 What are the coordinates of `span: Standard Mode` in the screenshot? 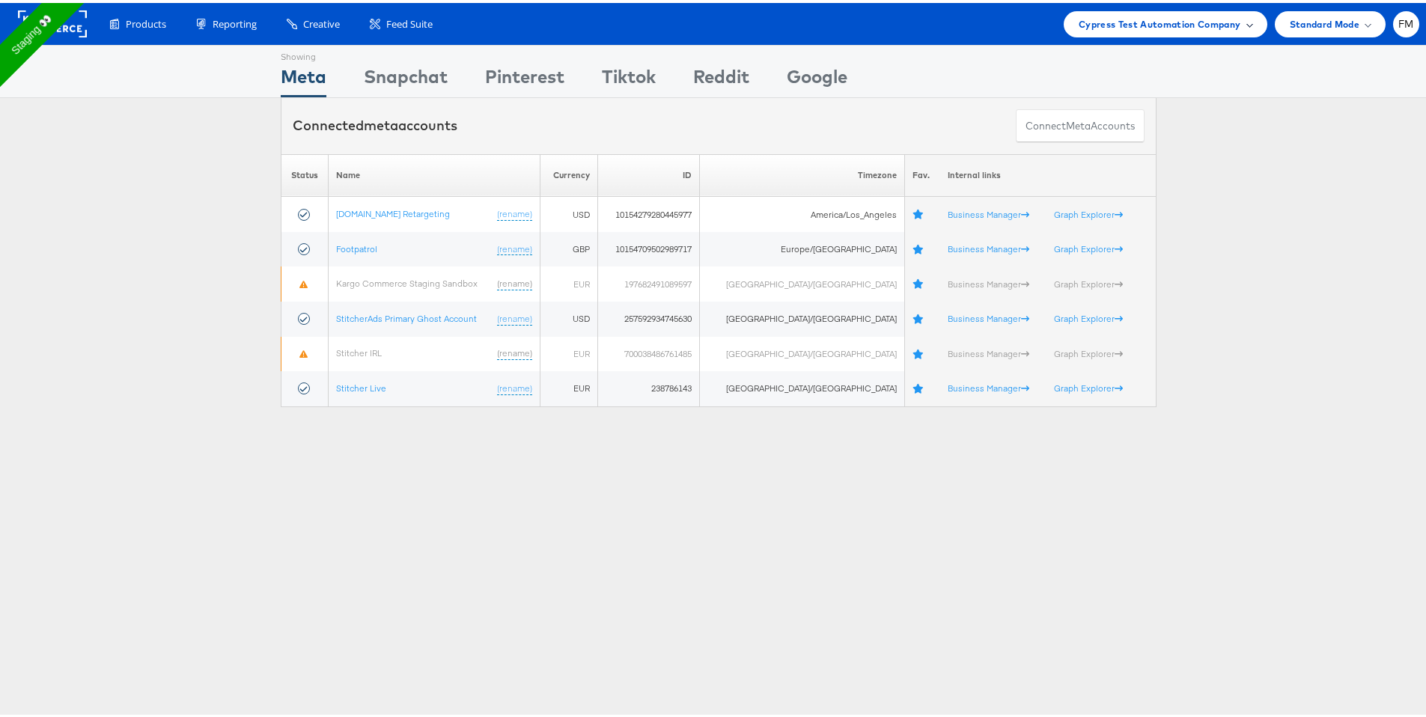 It's located at (1324, 21).